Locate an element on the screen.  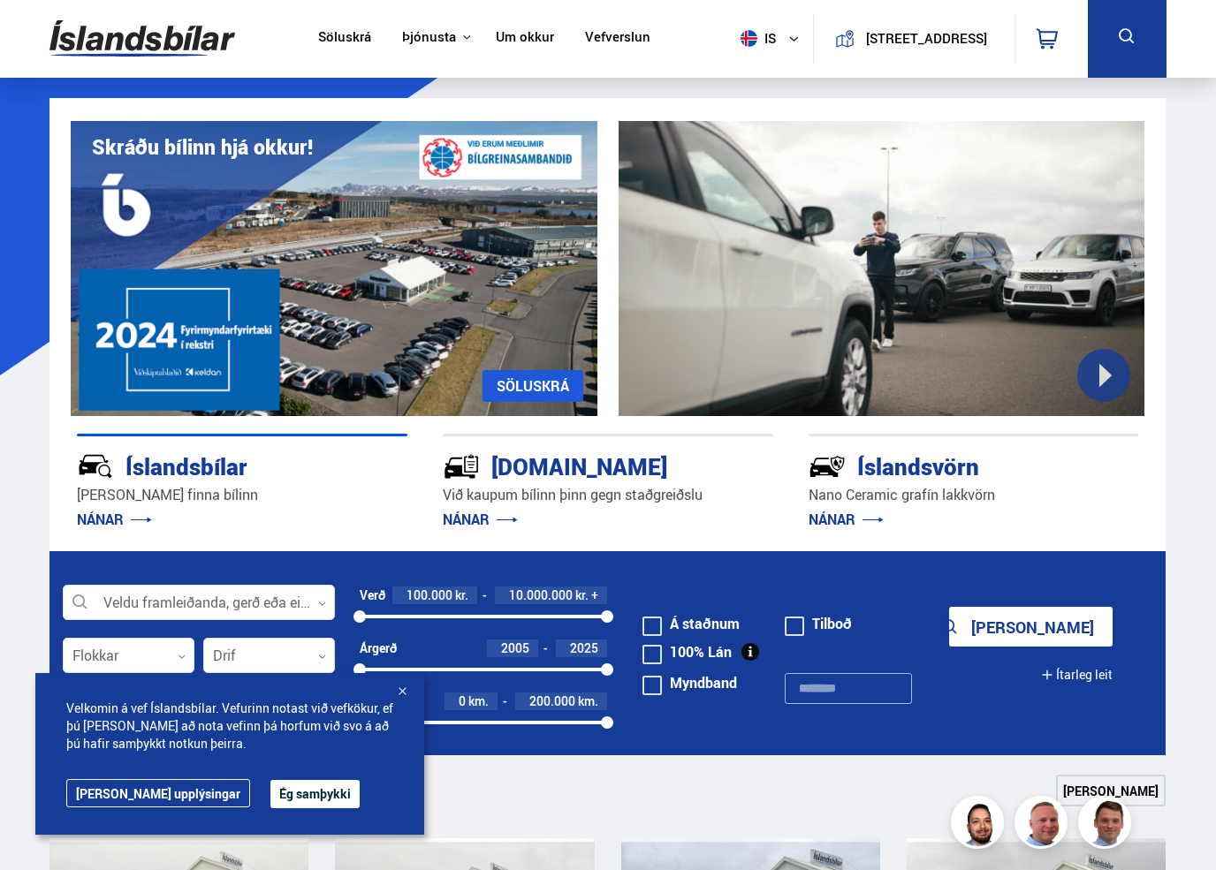
div: Verð is located at coordinates (372, 595).